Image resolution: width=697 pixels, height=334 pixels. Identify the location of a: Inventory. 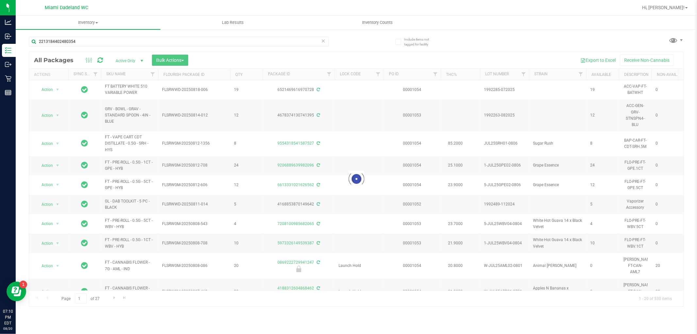
(88, 23).